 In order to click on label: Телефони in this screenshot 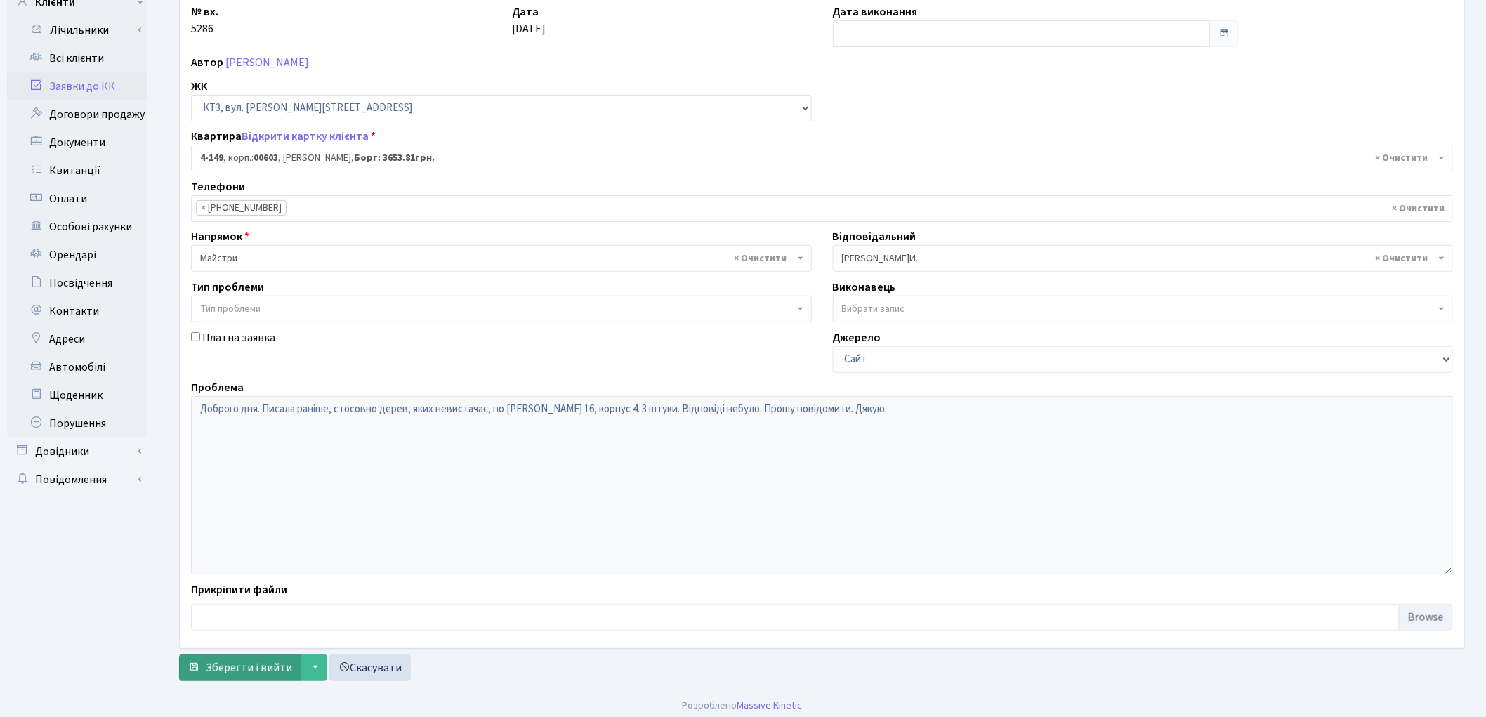, I will do `click(218, 187)`.